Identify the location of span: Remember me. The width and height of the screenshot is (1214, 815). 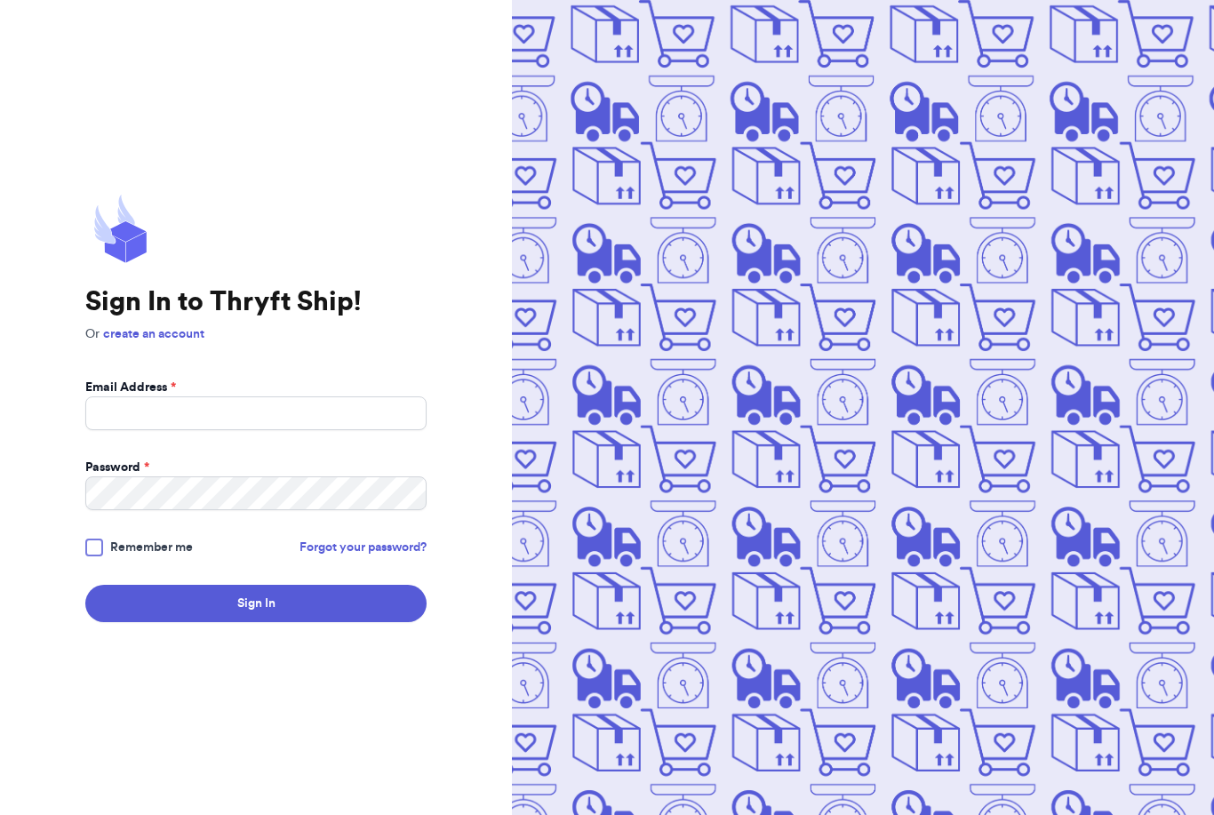
(151, 547).